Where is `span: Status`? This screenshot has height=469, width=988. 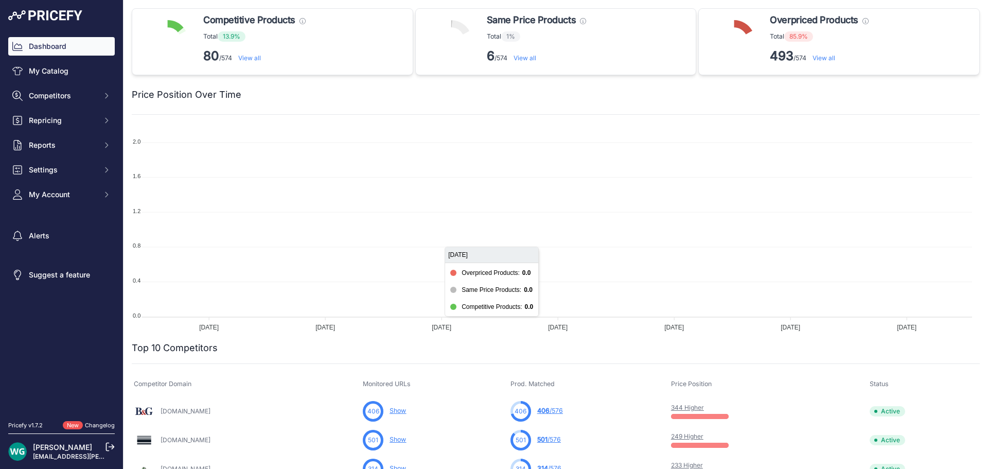
span: Status is located at coordinates (879, 383).